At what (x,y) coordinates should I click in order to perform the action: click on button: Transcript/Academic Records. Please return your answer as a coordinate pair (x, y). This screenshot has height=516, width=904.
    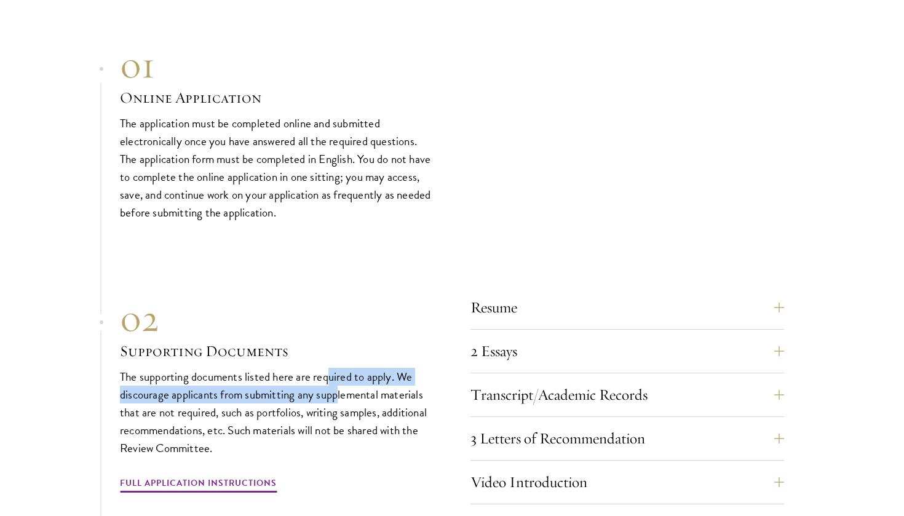
    Looking at the image, I should click on (627, 395).